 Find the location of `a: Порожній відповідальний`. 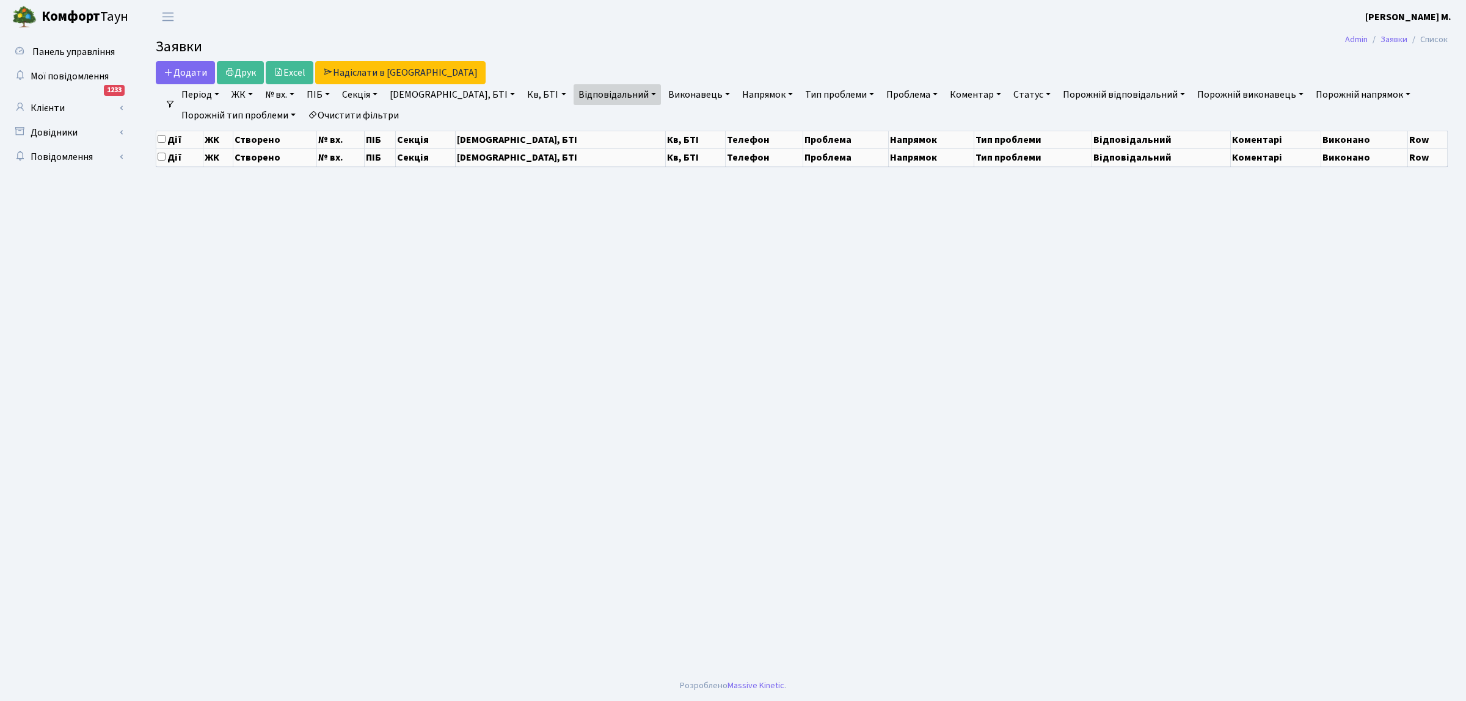

a: Порожній відповідальний is located at coordinates (1124, 95).